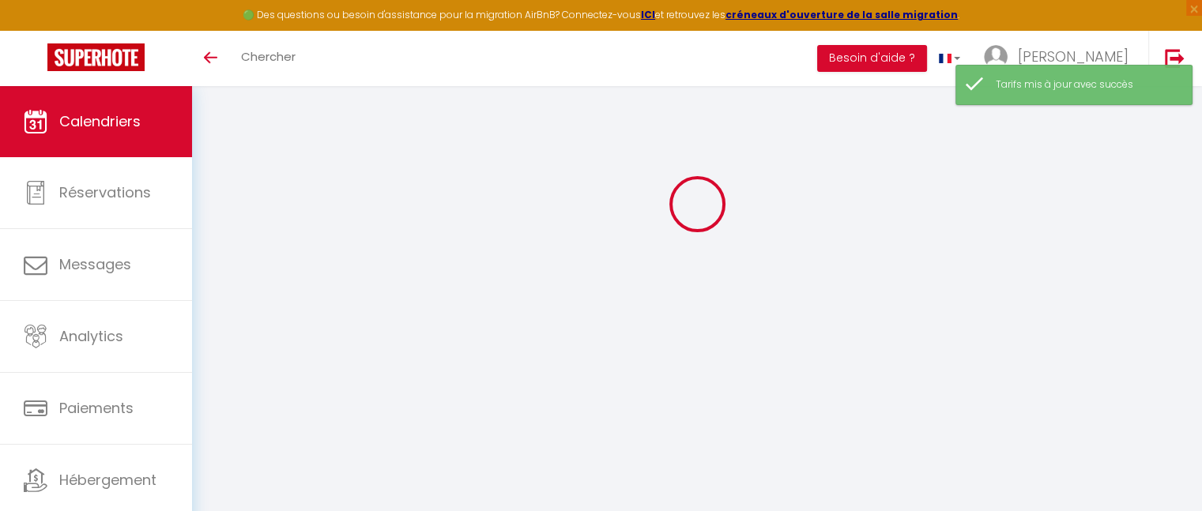 The image size is (1202, 511). I want to click on a: ICI, so click(648, 14).